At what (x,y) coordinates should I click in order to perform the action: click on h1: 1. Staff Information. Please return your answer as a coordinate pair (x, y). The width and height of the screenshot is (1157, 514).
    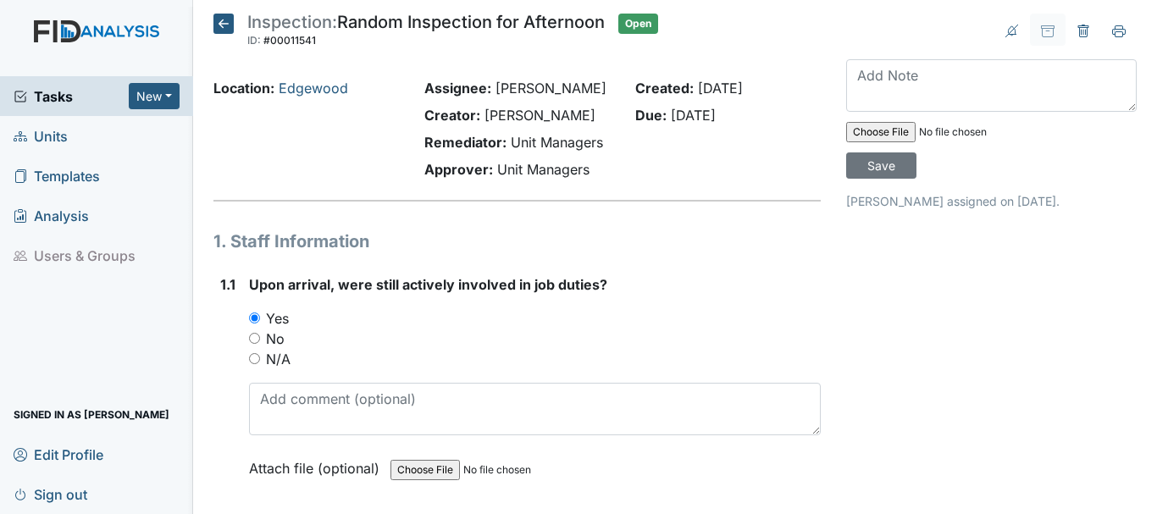
    Looking at the image, I should click on (517, 241).